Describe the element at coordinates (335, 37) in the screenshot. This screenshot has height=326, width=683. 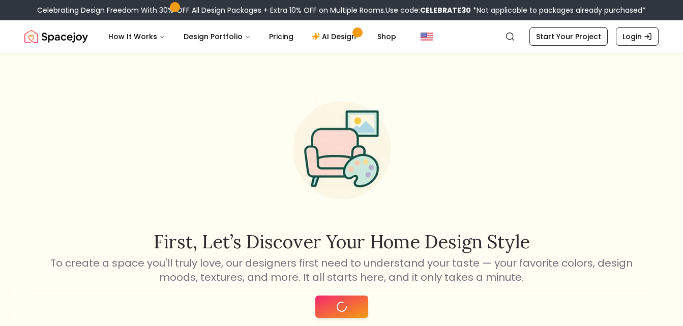
I see `a: AI Design` at that location.